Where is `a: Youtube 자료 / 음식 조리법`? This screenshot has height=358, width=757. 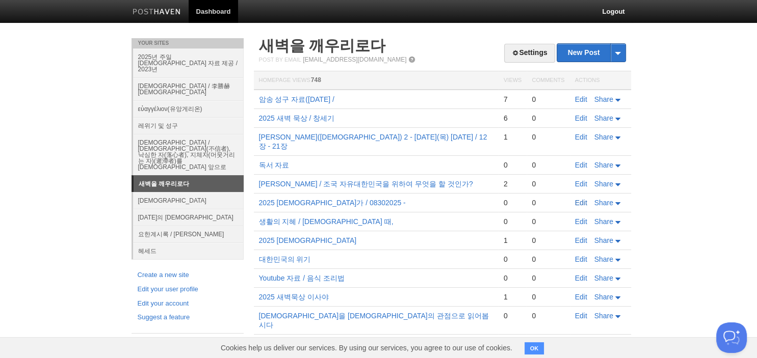
a: Youtube 자료 / 음식 조리법 is located at coordinates (302, 278).